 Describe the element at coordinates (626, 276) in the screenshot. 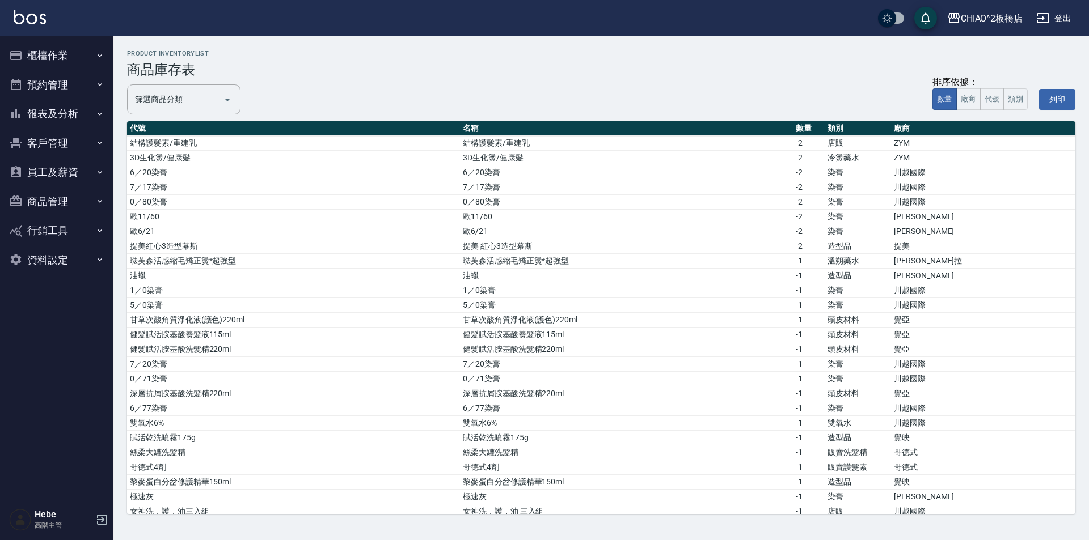

I see `td: 油蠟` at that location.